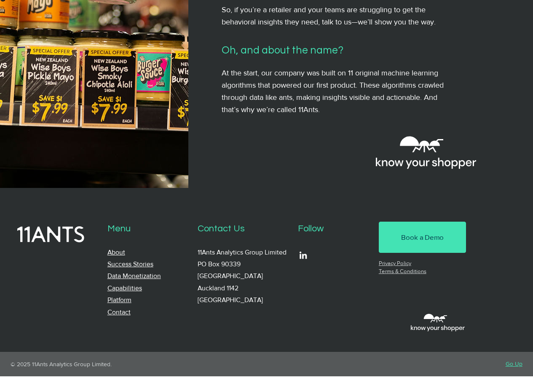 The image size is (533, 378). Describe the element at coordinates (422, 237) in the screenshot. I see `a: Book a Demo` at that location.